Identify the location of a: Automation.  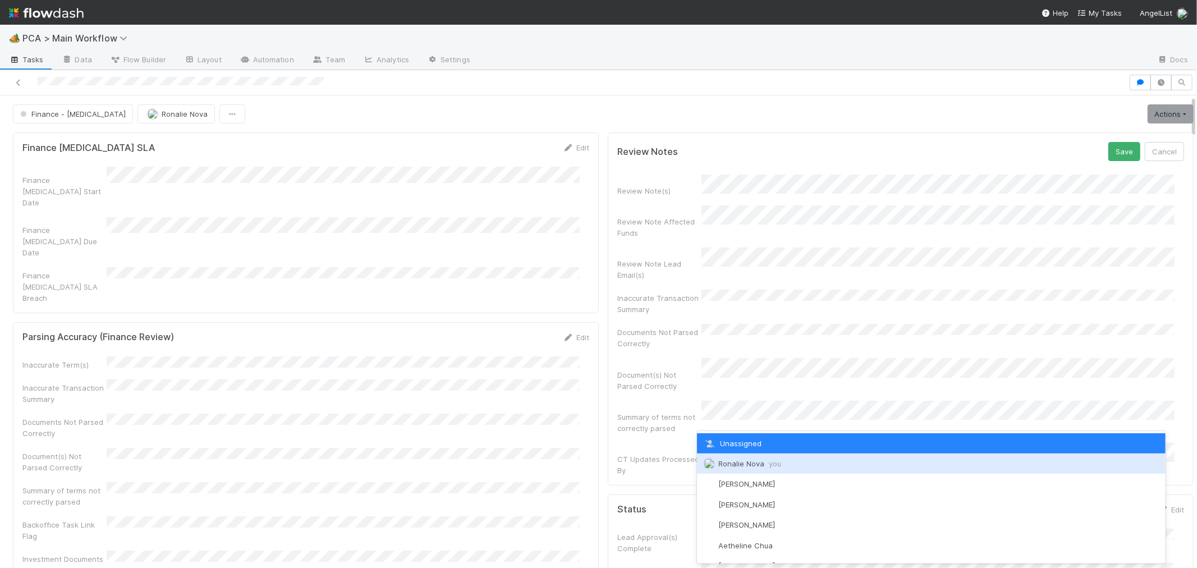
(266, 61).